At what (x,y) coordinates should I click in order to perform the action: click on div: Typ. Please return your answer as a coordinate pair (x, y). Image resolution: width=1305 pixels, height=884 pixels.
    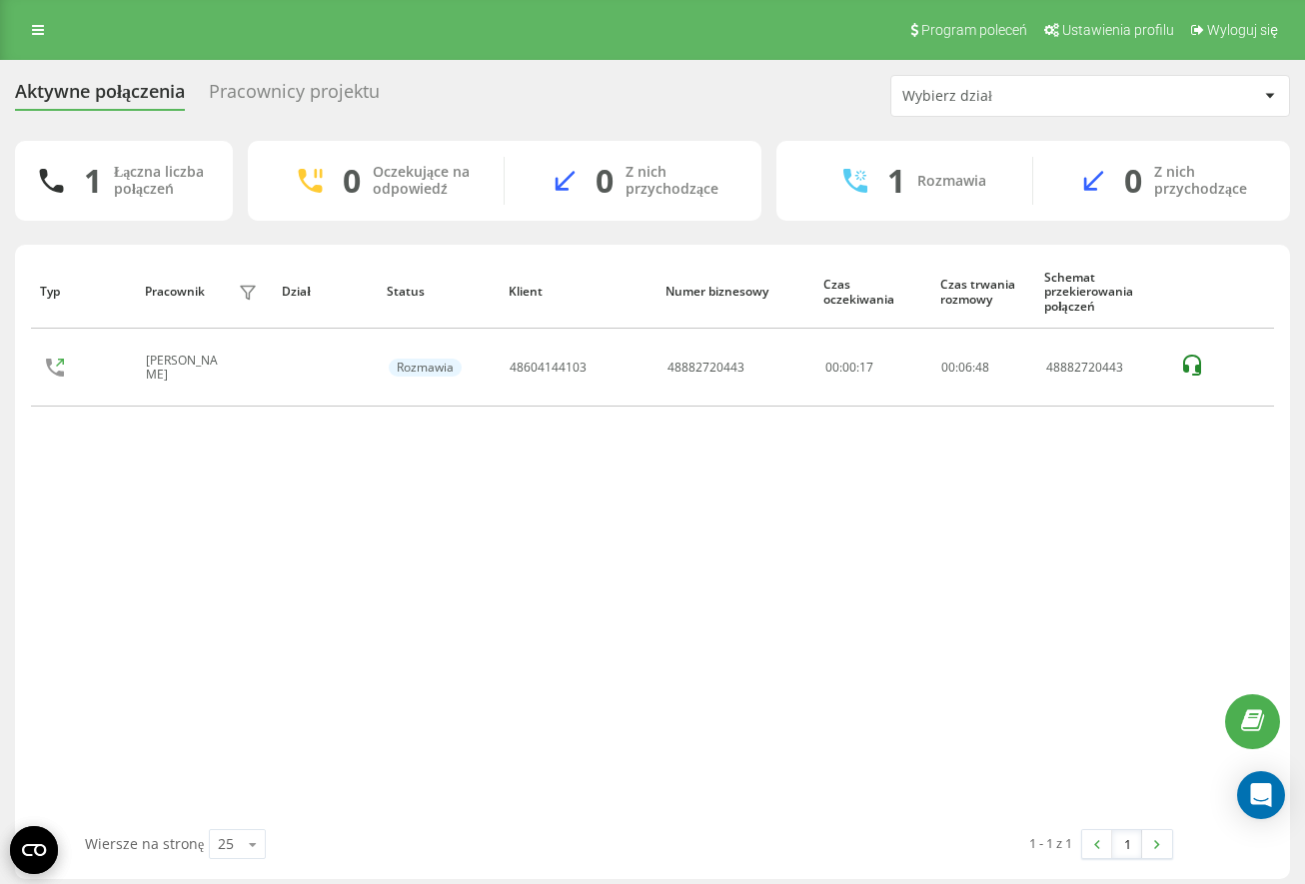
    Looking at the image, I should click on (83, 292).